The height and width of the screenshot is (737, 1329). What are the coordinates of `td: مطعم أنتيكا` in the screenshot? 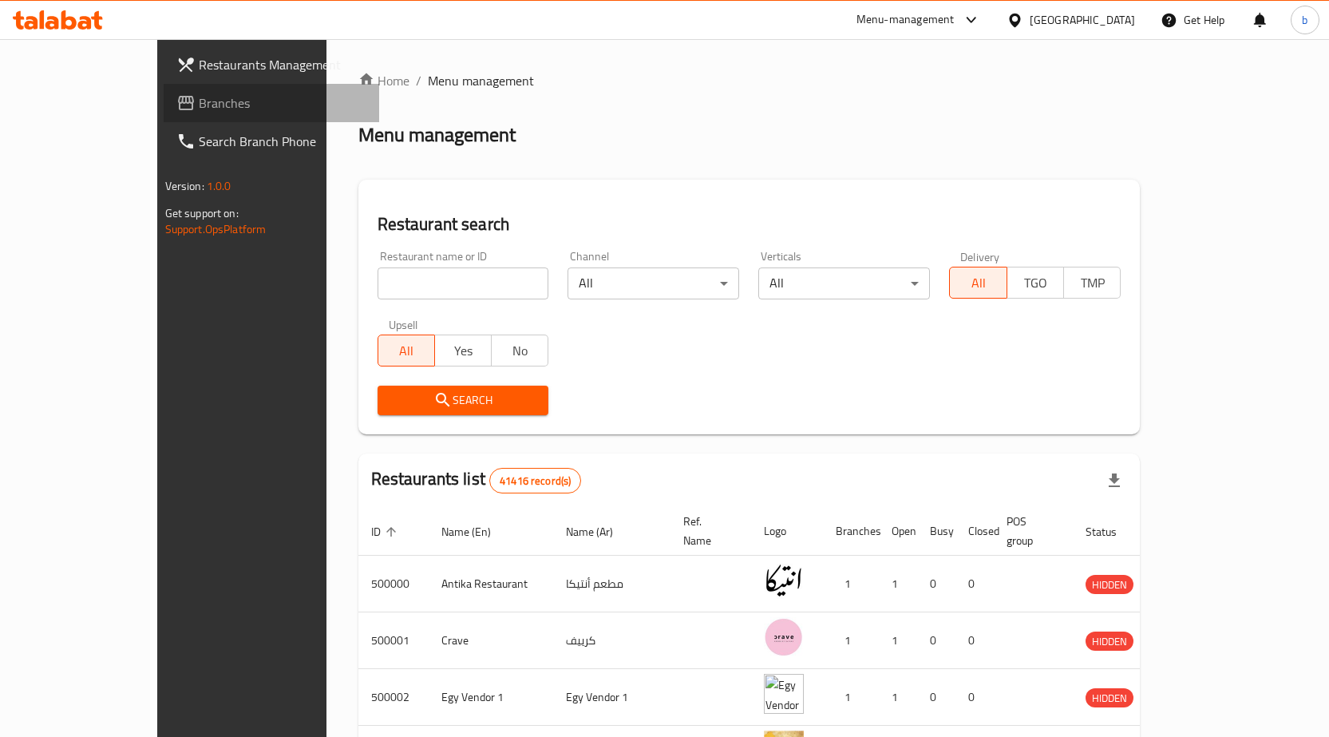 It's located at (611, 583).